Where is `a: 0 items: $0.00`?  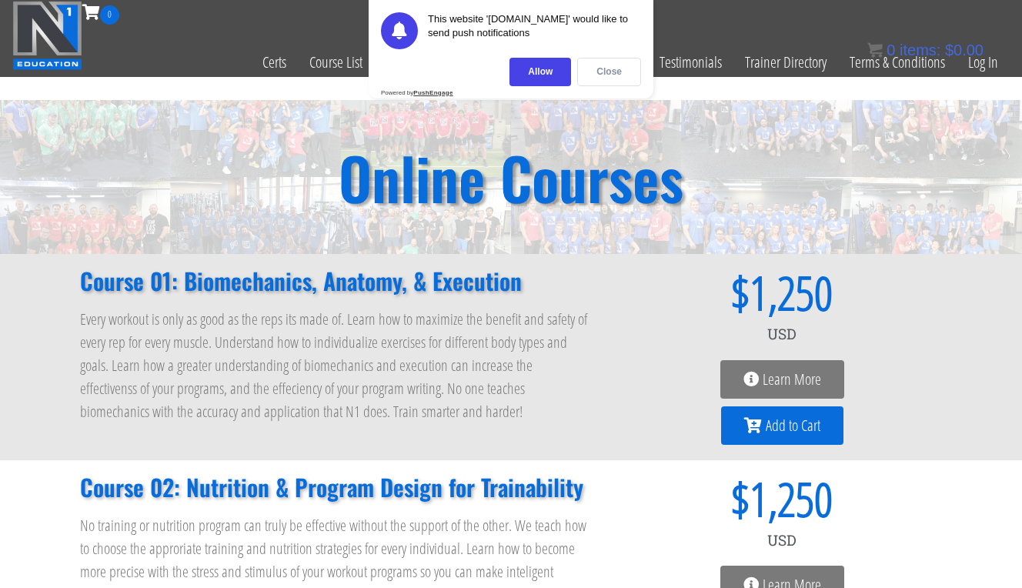 a: 0 items: $0.00 is located at coordinates (925, 50).